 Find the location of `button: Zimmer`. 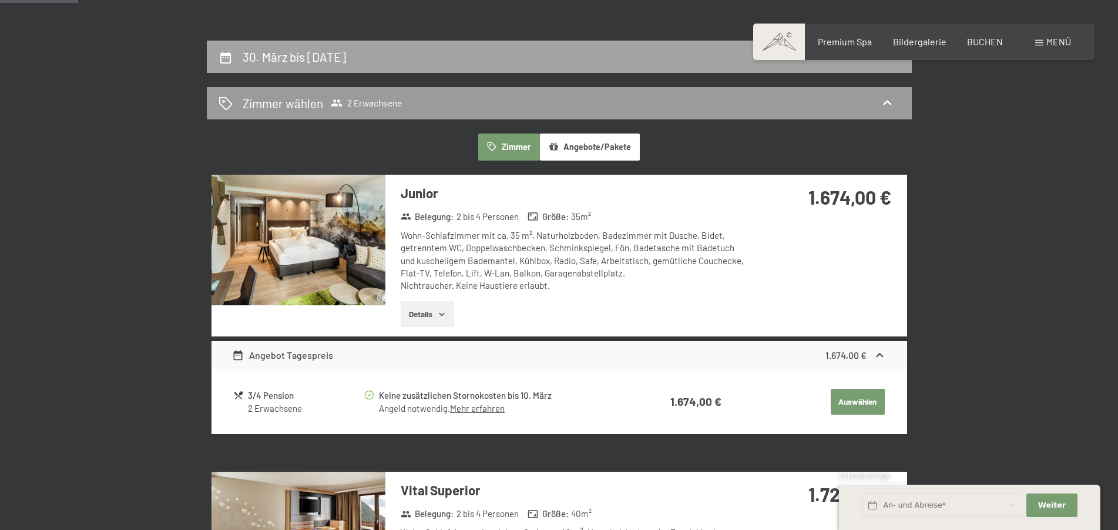

button: Zimmer is located at coordinates (509, 147).